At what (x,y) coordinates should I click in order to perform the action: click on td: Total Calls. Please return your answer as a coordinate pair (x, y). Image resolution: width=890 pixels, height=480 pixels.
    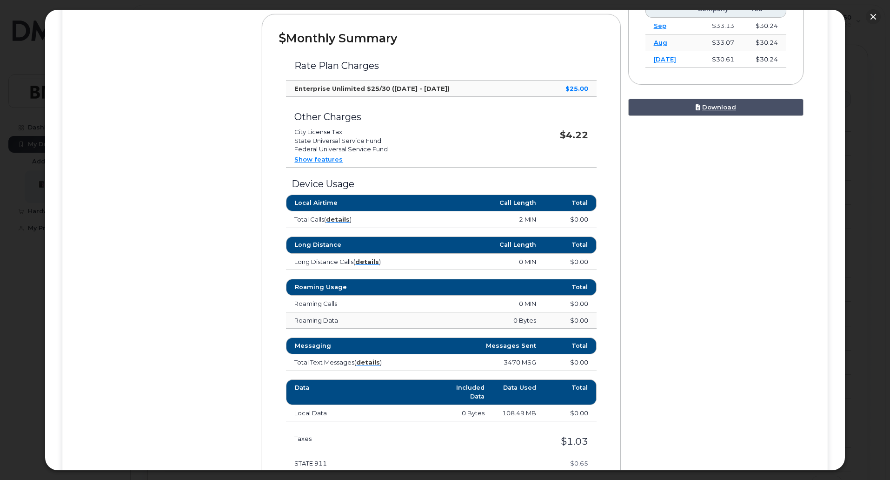
    Looking at the image, I should click on (351, 220).